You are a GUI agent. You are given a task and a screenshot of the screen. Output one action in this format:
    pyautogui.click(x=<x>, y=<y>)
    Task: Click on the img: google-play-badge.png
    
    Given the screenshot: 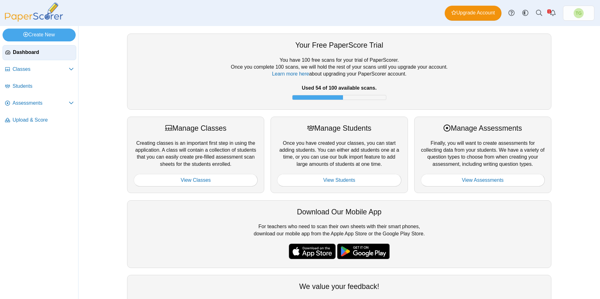 What is the action you would take?
    pyautogui.click(x=363, y=252)
    